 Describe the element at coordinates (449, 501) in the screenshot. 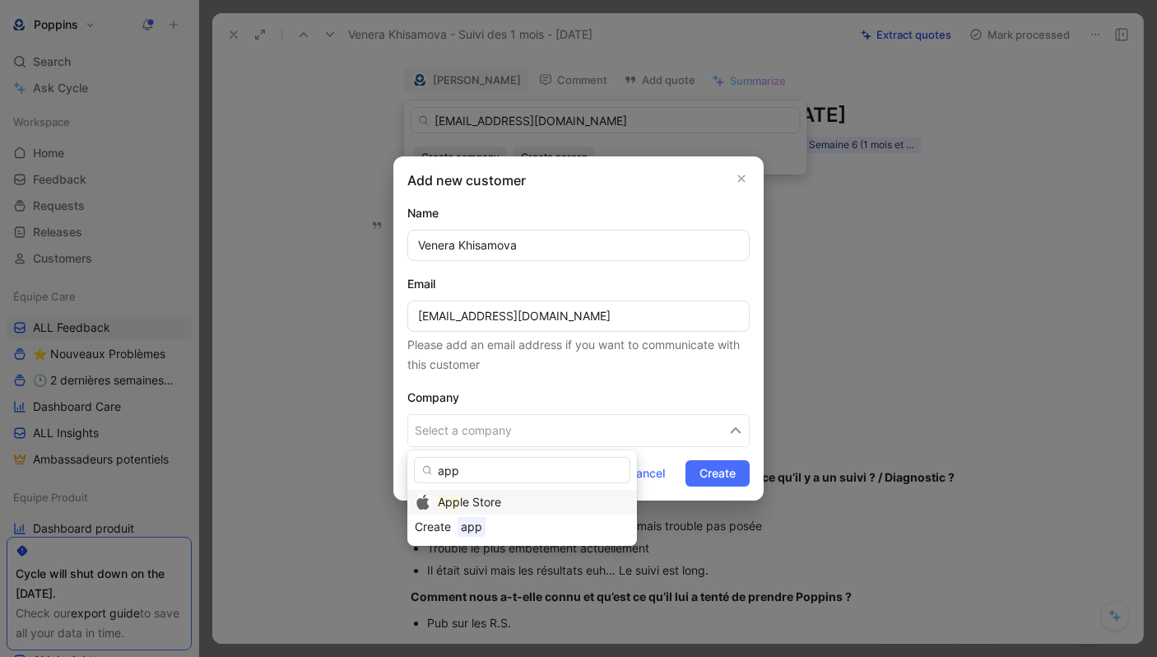

I see `mark: App` at that location.